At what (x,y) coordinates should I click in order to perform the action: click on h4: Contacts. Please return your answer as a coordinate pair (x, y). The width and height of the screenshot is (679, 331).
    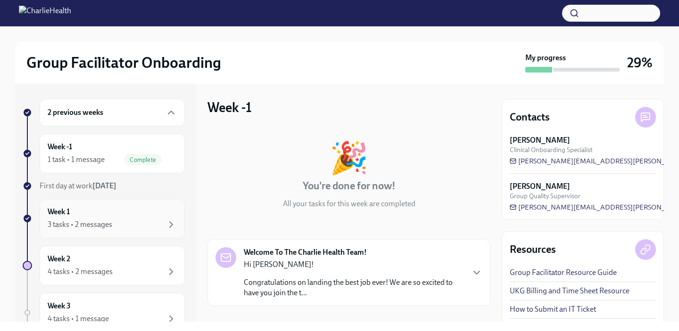
    Looking at the image, I should click on (529, 117).